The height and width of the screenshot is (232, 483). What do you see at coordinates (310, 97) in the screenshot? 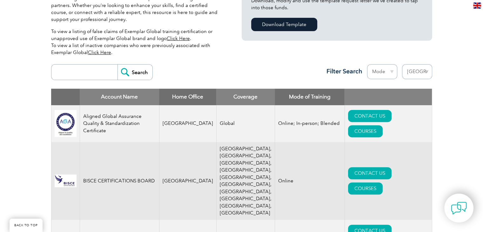
I see `th: Mode of Training: activate to sort column ascending` at bounding box center [310, 97].